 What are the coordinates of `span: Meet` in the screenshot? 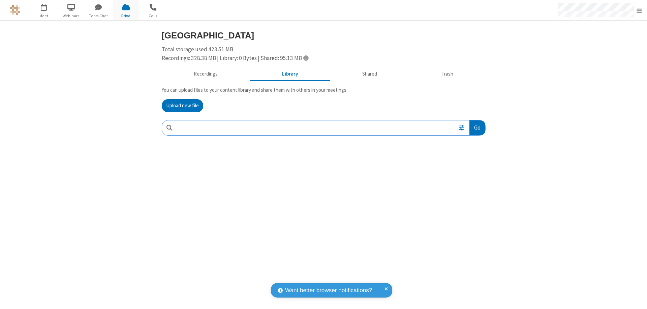 It's located at (44, 16).